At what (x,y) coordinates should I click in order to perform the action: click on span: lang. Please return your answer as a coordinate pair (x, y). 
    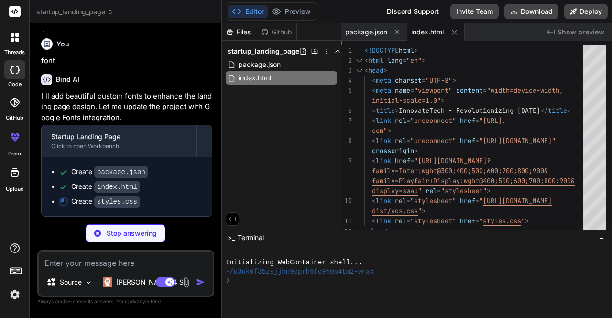
    Looking at the image, I should click on (395, 60).